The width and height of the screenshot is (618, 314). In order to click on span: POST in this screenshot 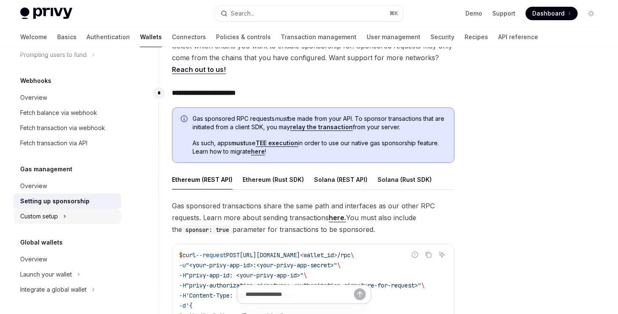, I will do `click(233, 255)`.